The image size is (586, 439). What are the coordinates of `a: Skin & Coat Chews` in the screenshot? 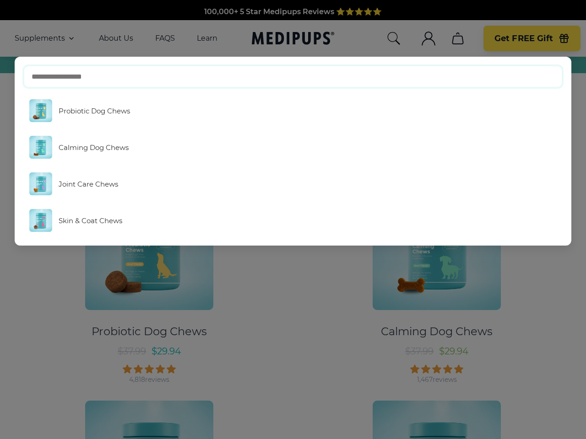 It's located at (293, 221).